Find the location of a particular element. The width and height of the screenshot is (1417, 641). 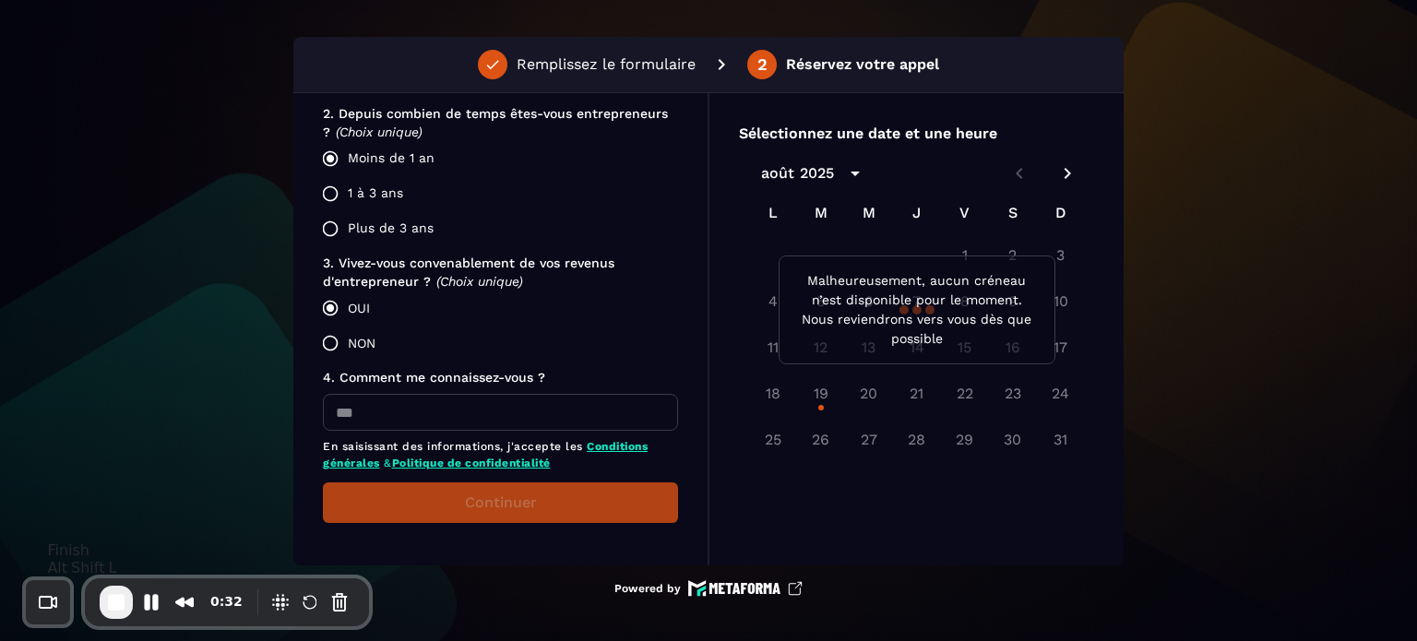

label: NON is located at coordinates (496, 343).